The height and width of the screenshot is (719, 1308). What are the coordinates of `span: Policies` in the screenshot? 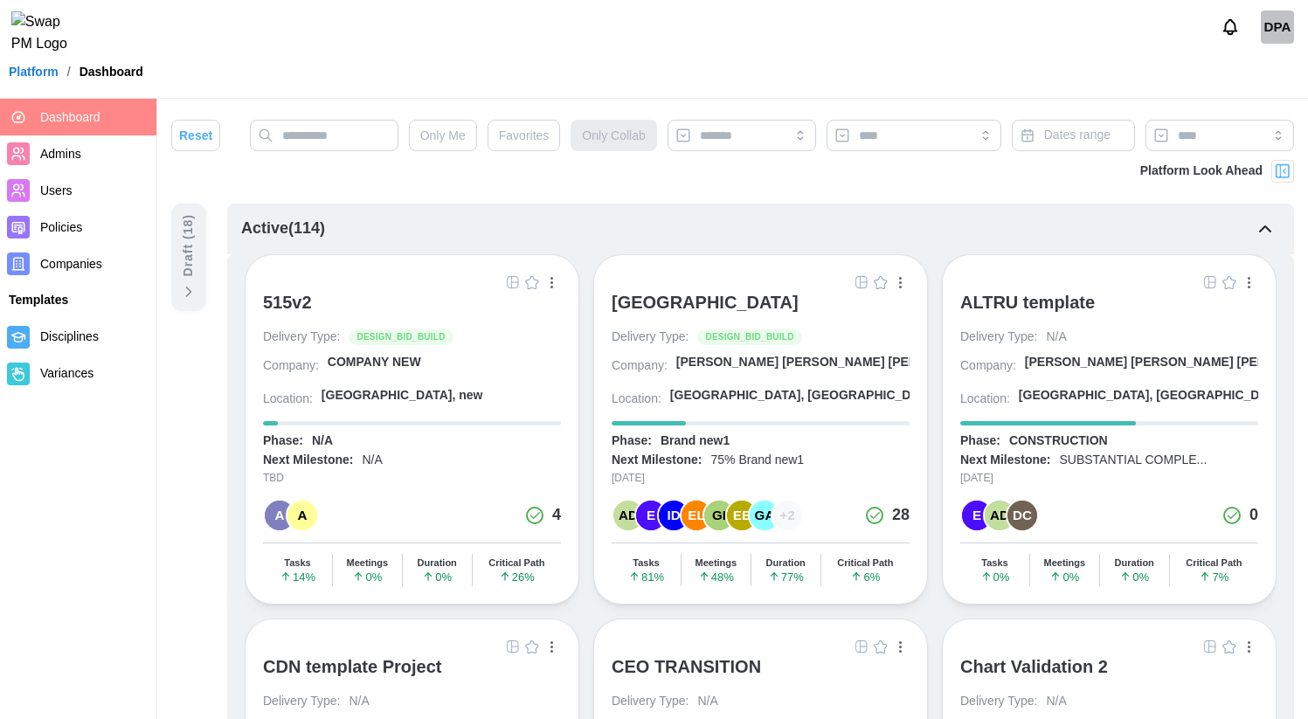 It's located at (61, 227).